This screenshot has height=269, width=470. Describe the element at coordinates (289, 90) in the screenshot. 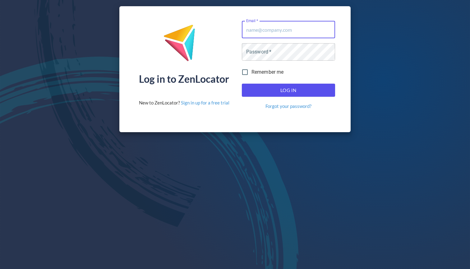

I see `span: Log In` at that location.